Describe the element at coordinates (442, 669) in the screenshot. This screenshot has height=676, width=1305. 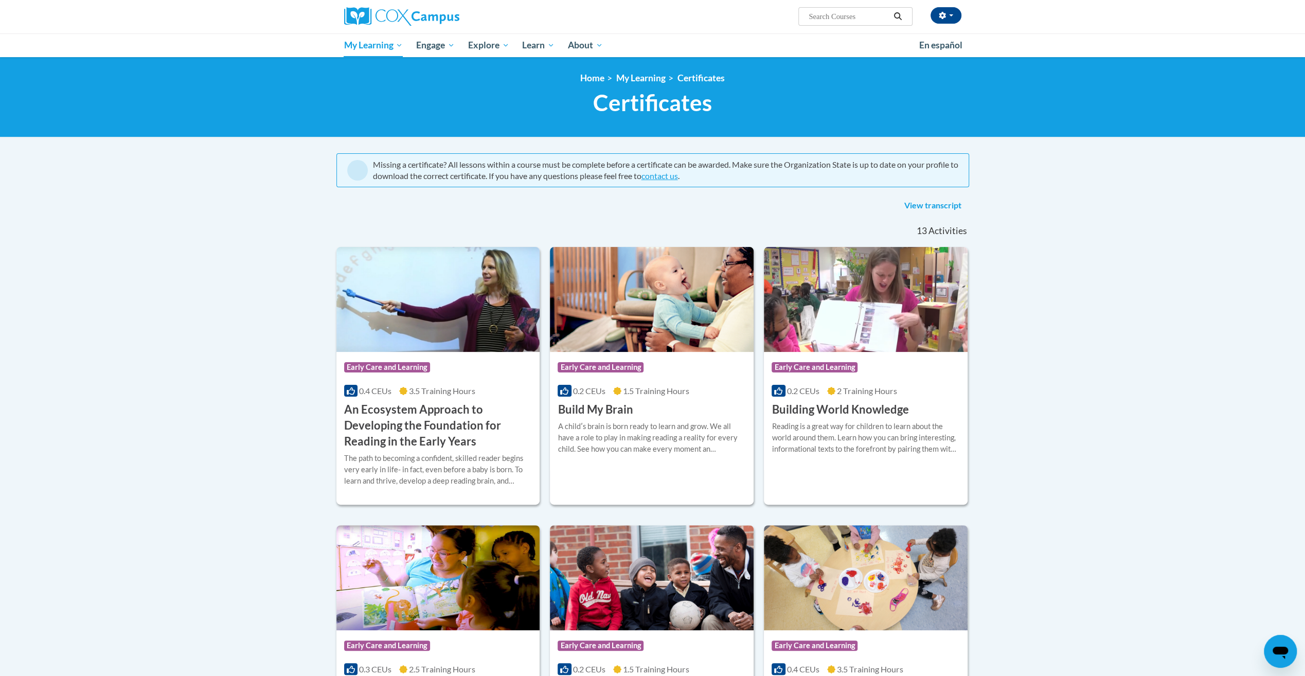
I see `span: 2.5 Training Hours` at that location.